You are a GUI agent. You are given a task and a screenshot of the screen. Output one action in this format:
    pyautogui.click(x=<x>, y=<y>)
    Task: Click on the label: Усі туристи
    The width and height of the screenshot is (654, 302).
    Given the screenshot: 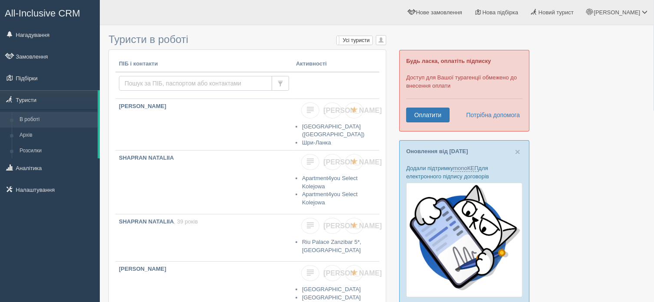 What is the action you would take?
    pyautogui.click(x=355, y=40)
    